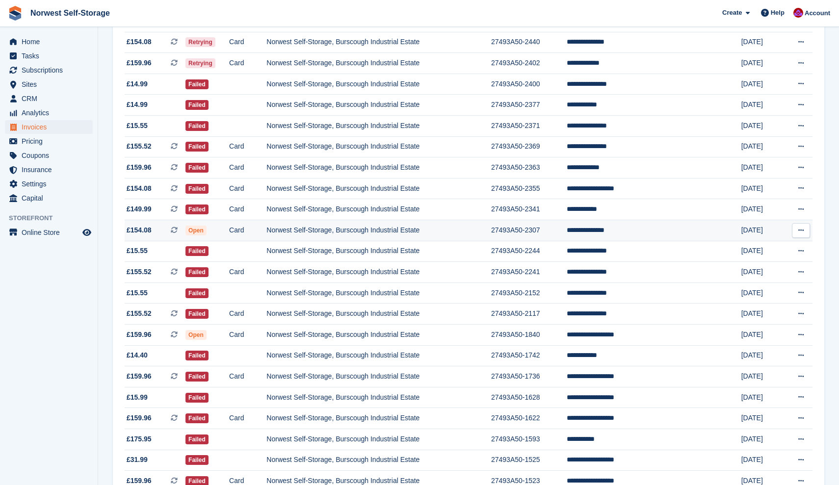 The image size is (839, 485). Describe the element at coordinates (732, 13) in the screenshot. I see `span: Create` at that location.